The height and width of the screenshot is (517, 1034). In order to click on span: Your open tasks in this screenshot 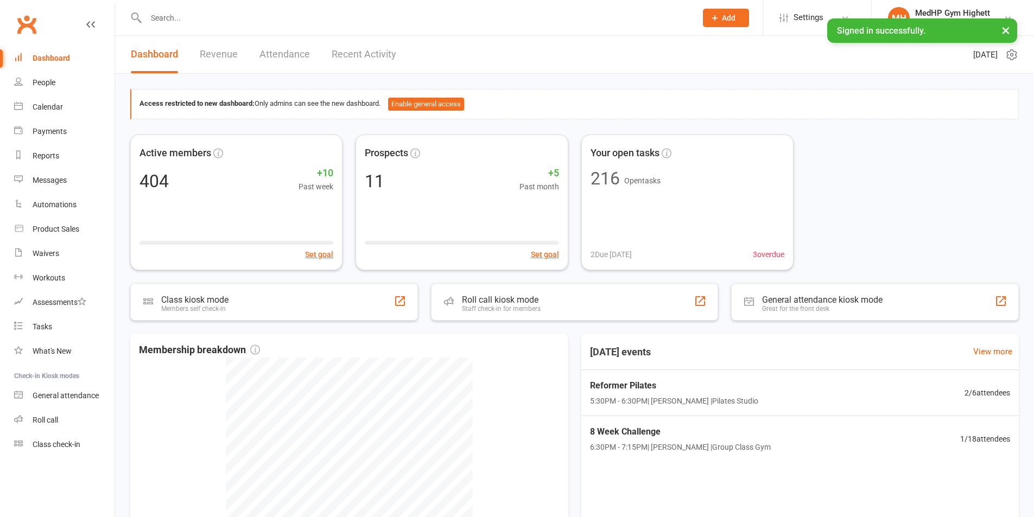, I will do `click(625, 153)`.